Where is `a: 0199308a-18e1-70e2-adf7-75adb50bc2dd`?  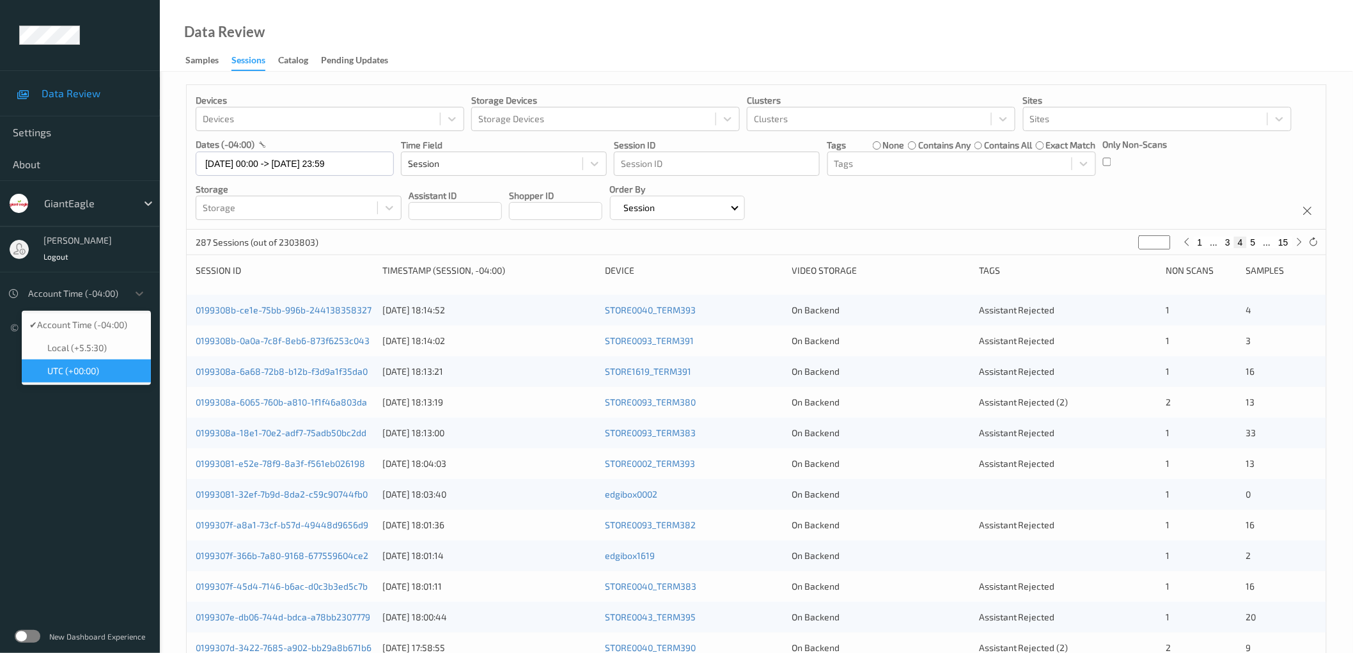 a: 0199308a-18e1-70e2-adf7-75adb50bc2dd is located at coordinates (281, 432).